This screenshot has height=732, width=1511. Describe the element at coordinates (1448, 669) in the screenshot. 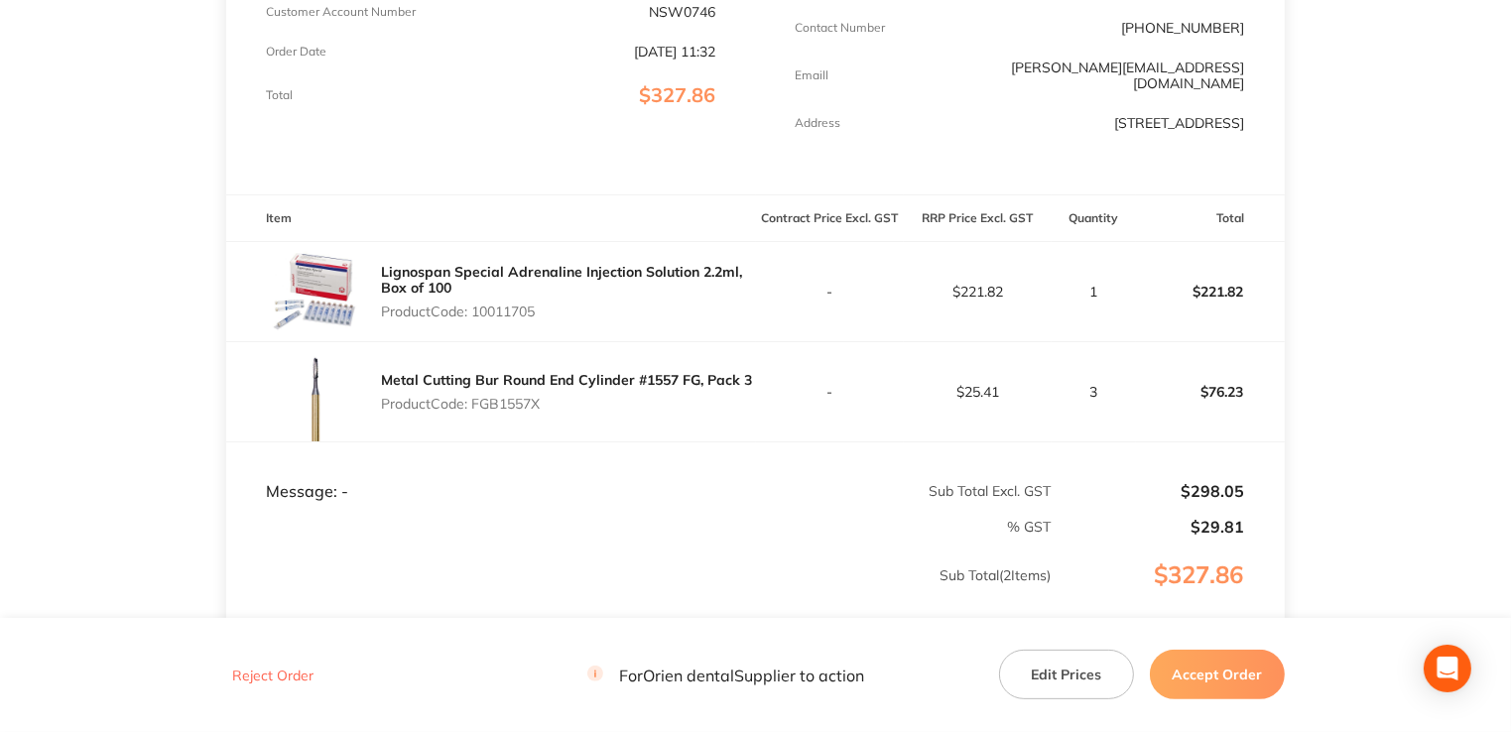

I see `div: Open Intercom Messenger` at that location.